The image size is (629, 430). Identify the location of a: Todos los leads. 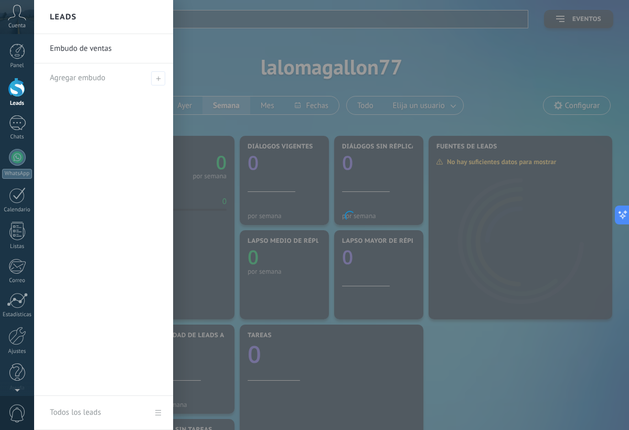
(103, 413).